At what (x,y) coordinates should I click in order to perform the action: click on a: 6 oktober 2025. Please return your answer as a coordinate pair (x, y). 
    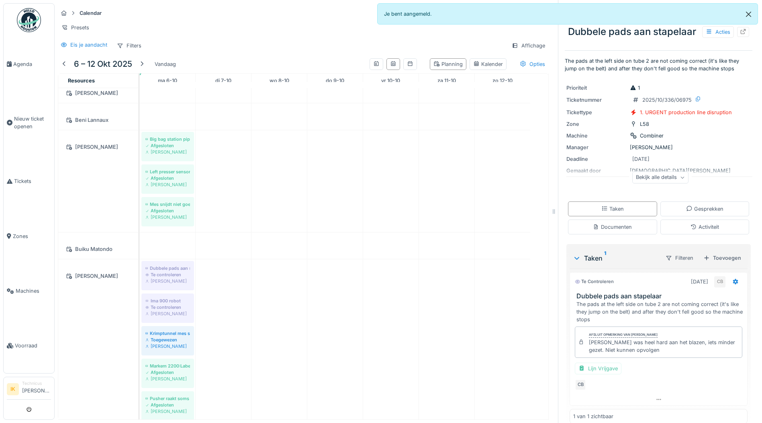
    Looking at the image, I should click on (167, 80).